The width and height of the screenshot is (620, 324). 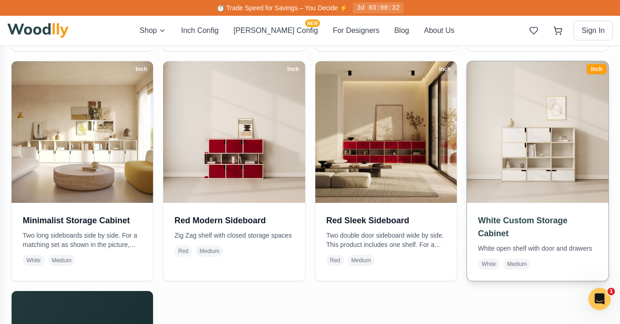 What do you see at coordinates (378, 8) in the screenshot?
I see `div: 3d 03:00:32` at bounding box center [378, 8].